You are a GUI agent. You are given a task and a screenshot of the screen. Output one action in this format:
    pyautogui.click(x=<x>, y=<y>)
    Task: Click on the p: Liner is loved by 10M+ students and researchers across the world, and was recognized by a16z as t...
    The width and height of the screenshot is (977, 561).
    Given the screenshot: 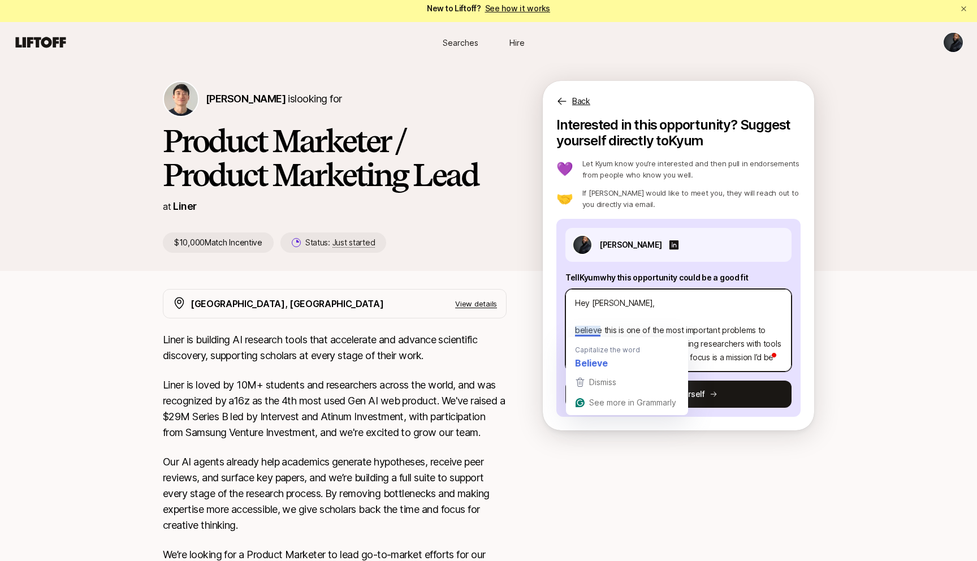 What is the action you would take?
    pyautogui.click(x=335, y=409)
    